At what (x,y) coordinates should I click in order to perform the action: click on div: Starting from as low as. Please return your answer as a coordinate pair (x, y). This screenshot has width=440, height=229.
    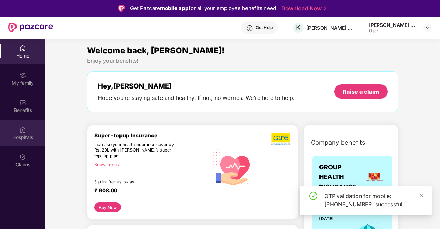
    Looking at the image, I should click on (137, 182).